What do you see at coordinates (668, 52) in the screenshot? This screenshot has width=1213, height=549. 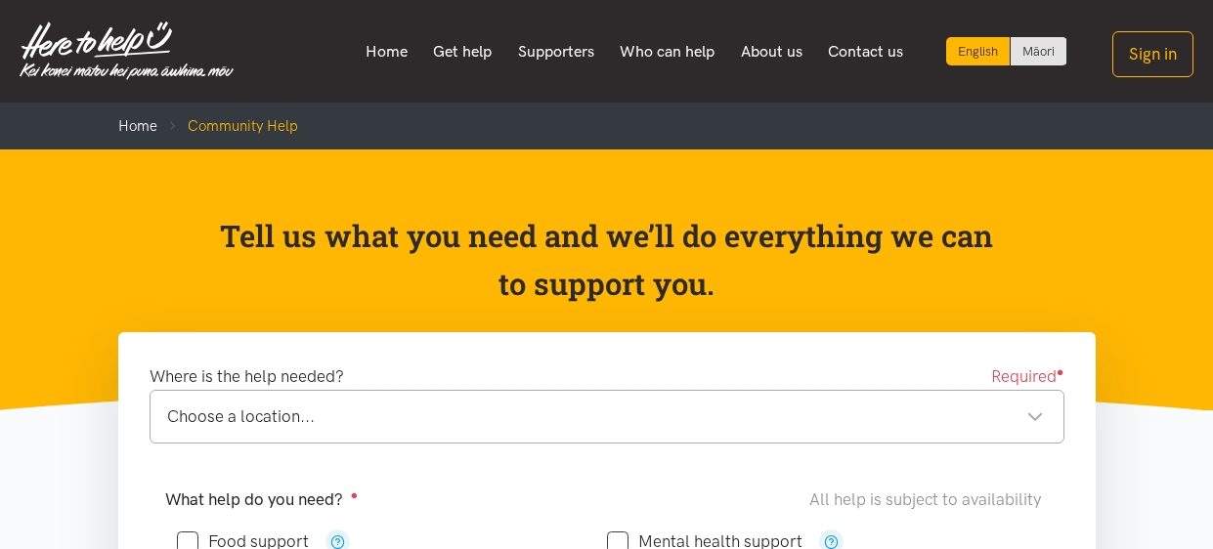 I see `a: Who can help` at bounding box center [668, 52].